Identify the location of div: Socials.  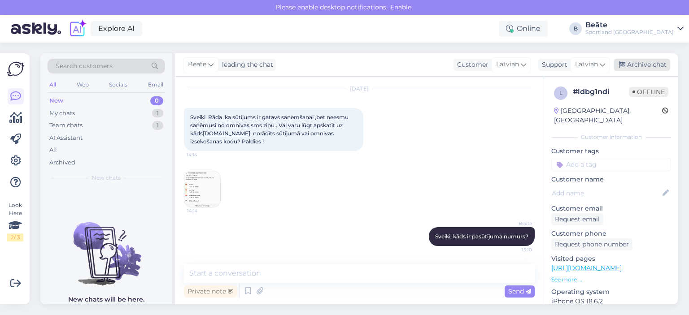
(118, 85).